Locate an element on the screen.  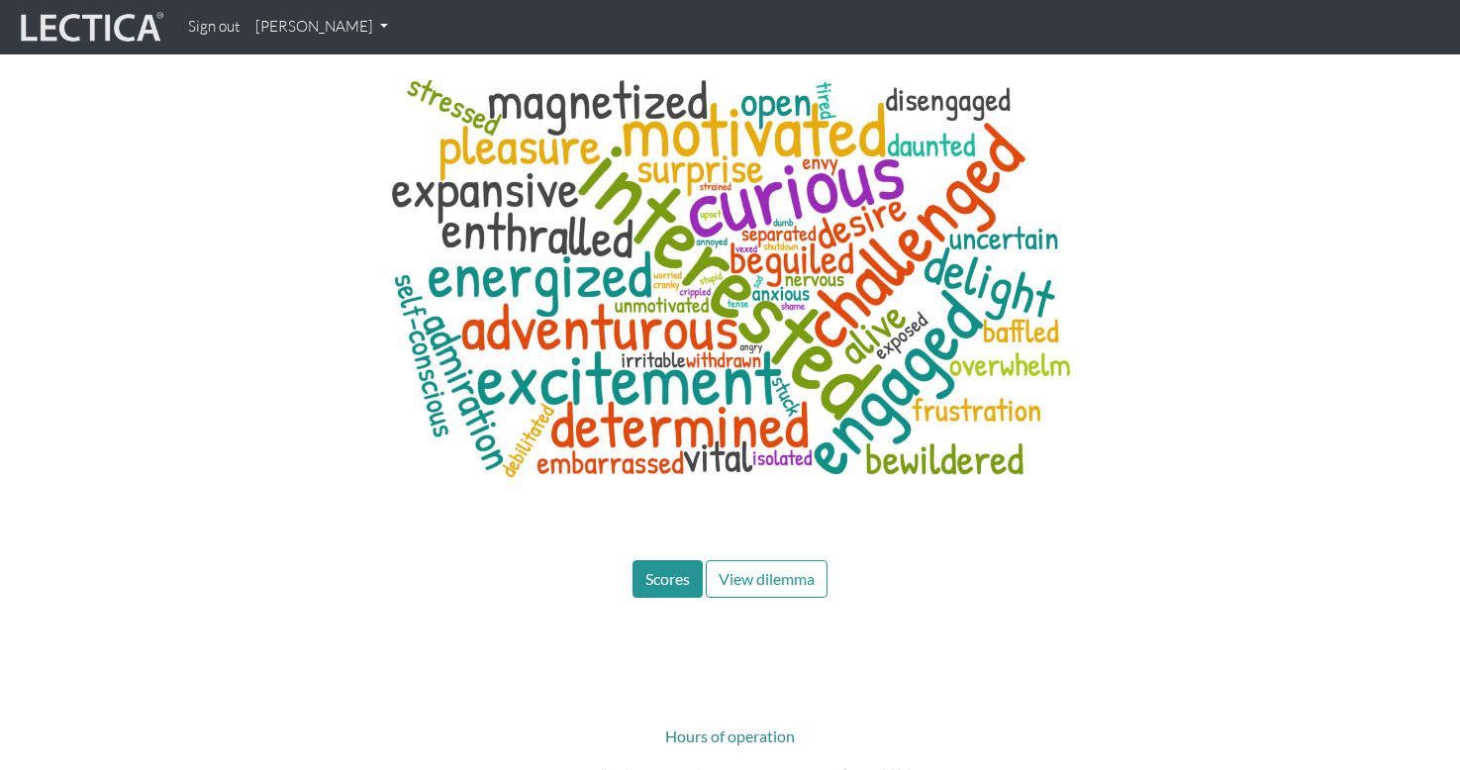
a: Hours of operation is located at coordinates (729, 735).